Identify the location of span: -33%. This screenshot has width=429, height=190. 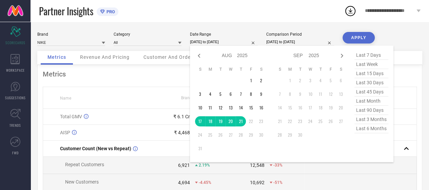
(278, 165).